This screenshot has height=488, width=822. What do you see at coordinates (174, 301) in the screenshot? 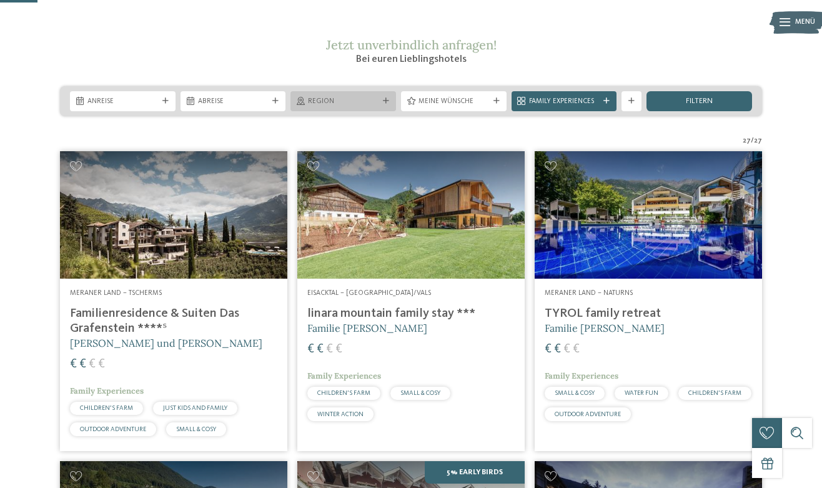
I see `a: Familienhotels gesucht? Hier findet ihr die besten! Meraner Land – Tscherms Familienresidence & S...` at bounding box center [174, 301].